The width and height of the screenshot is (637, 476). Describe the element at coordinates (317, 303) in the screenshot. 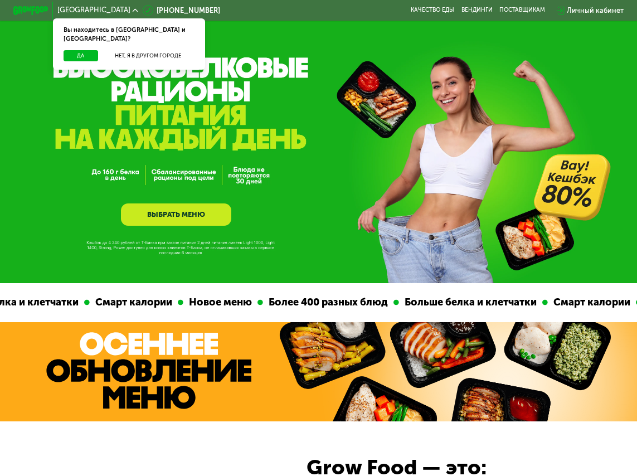

I see `div: Более 400 разных блюд` at that location.